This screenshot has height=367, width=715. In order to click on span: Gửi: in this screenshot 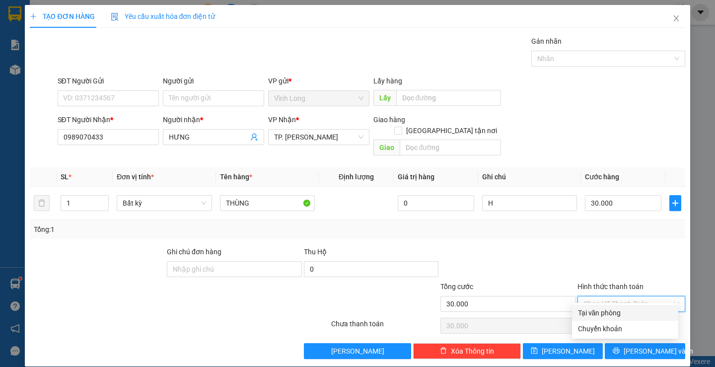, I will do `click(16, 14)`.